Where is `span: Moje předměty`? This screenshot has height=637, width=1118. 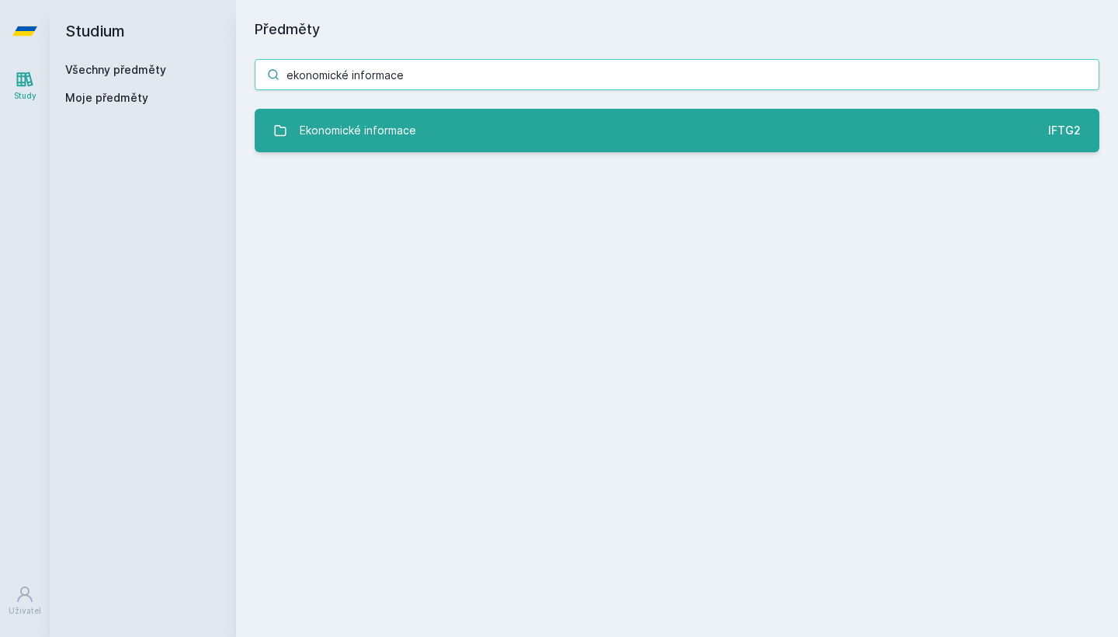
span: Moje předměty is located at coordinates (106, 98).